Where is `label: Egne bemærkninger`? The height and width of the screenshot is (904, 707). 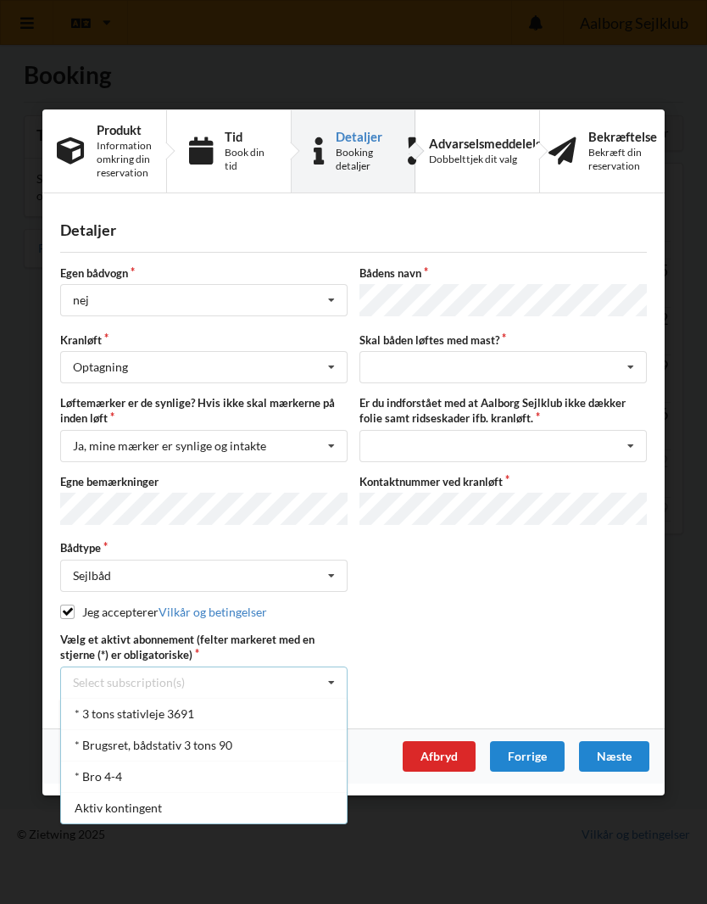 label: Egne bemærkninger is located at coordinates (204, 481).